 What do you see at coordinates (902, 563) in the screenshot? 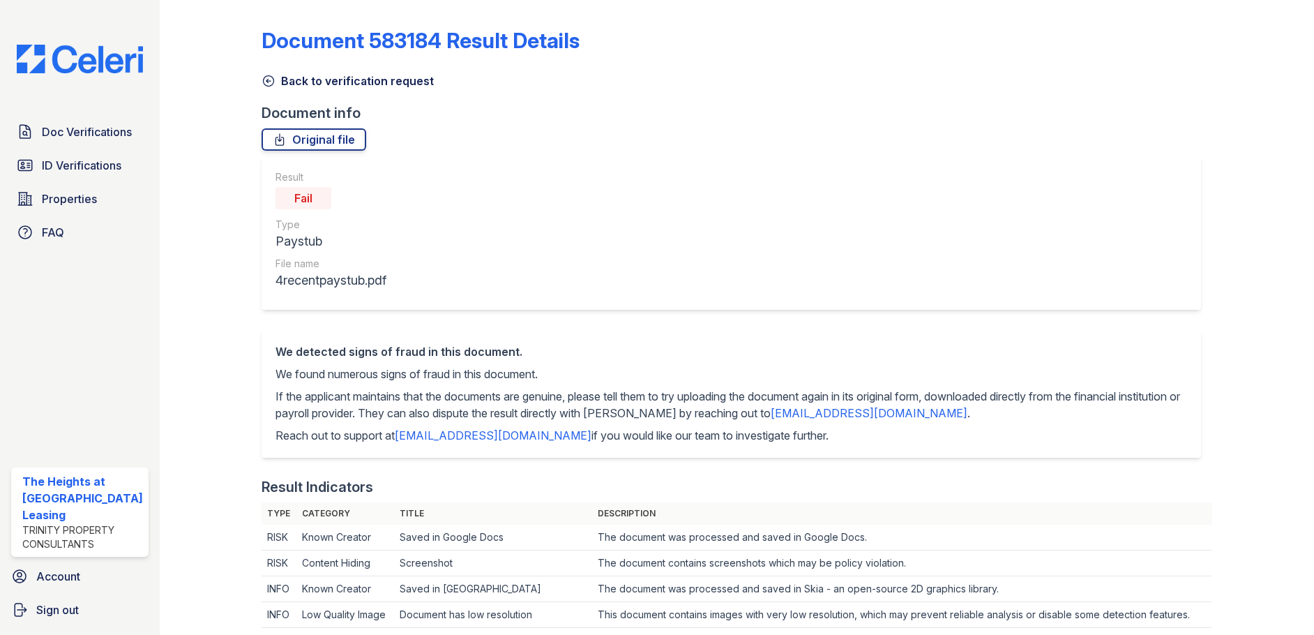
I see `td: The document contains screenshots which may be policy violation.` at bounding box center [902, 563].